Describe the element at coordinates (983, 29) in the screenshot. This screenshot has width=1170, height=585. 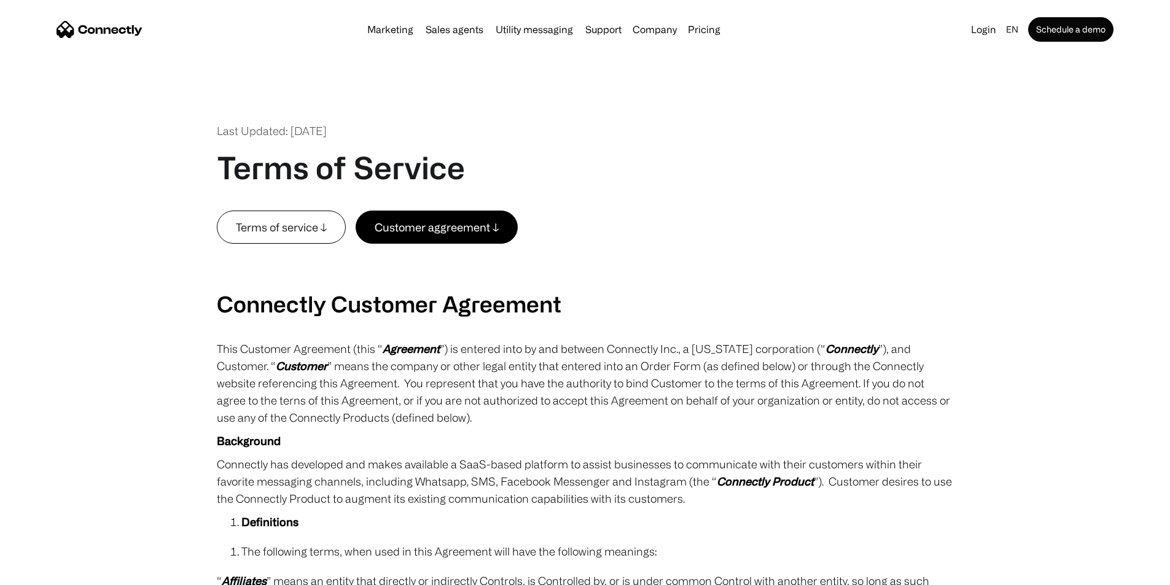
I see `a: Login` at that location.